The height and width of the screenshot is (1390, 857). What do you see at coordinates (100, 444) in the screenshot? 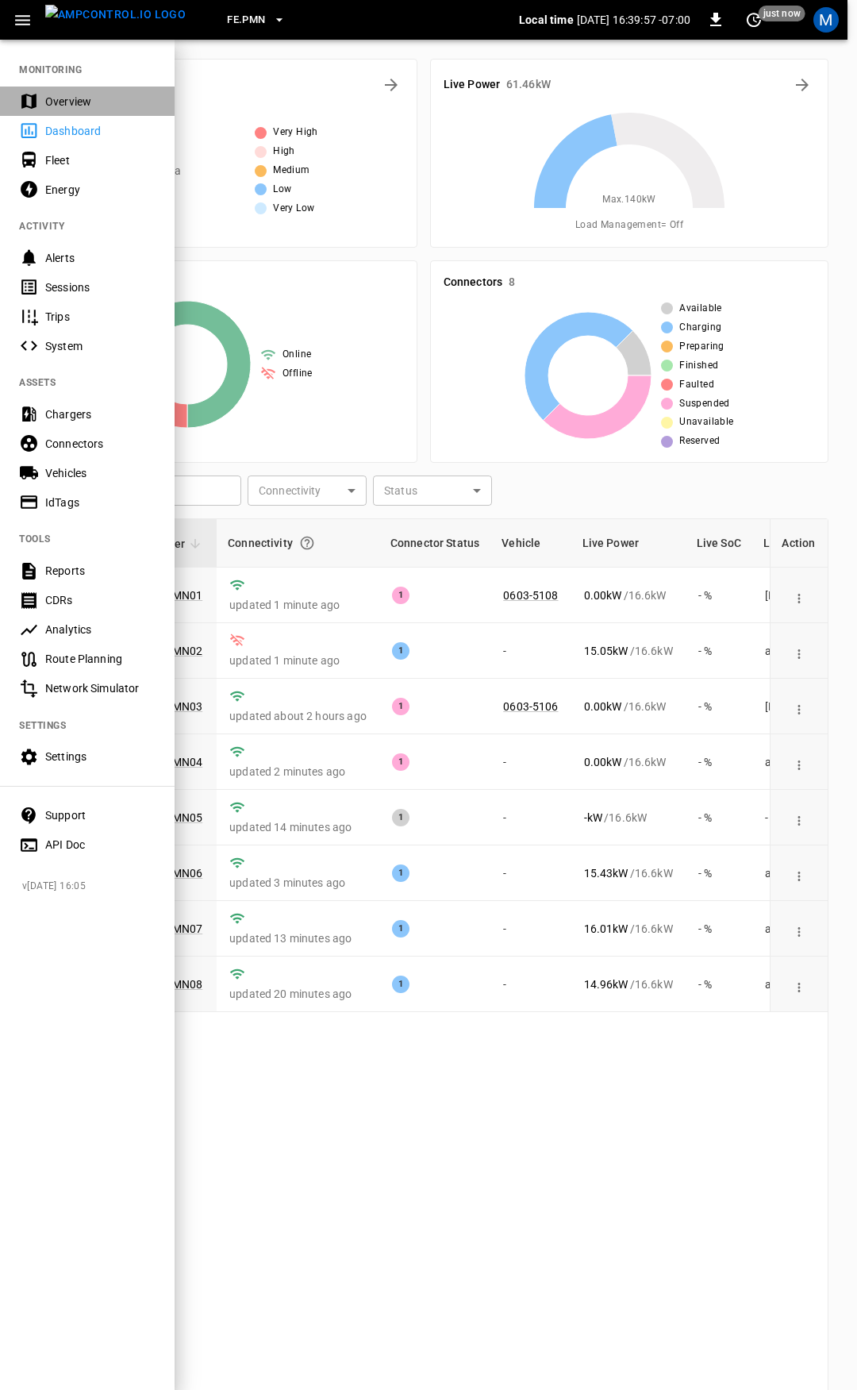
I see `div: Connectors` at bounding box center [100, 444].